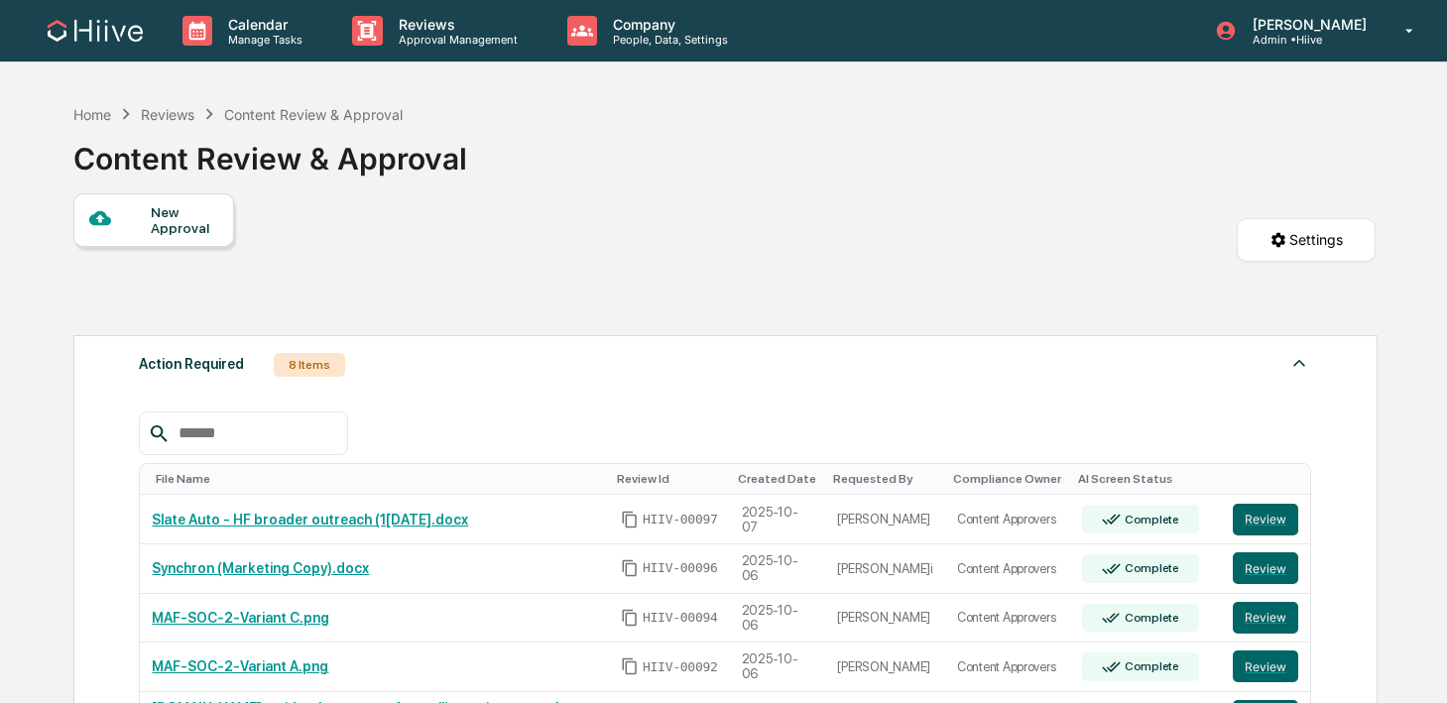 The image size is (1447, 703). I want to click on div: New Approval, so click(183, 220).